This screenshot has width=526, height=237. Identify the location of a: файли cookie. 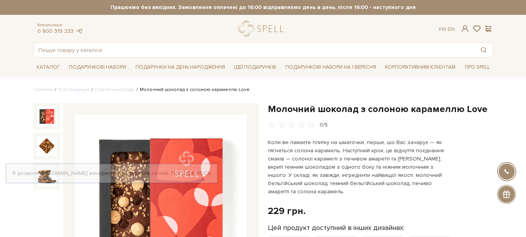
(151, 173).